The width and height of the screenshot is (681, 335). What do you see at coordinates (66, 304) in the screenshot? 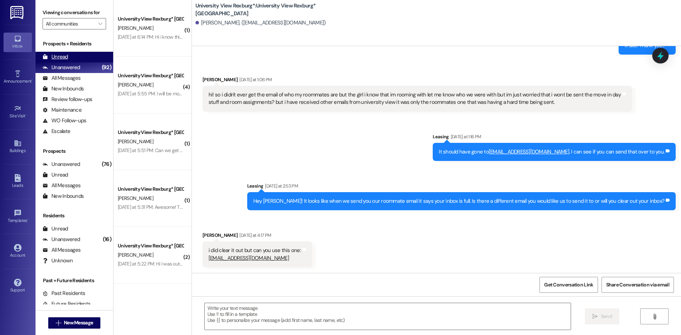
I see `div: Future Residents` at bounding box center [66, 304].